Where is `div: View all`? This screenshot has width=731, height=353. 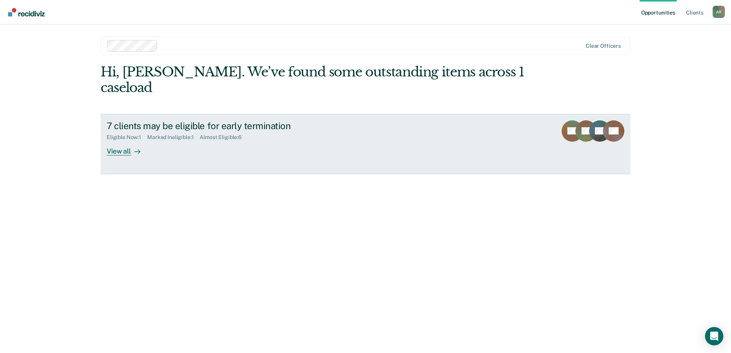
div: View all is located at coordinates (128, 148).